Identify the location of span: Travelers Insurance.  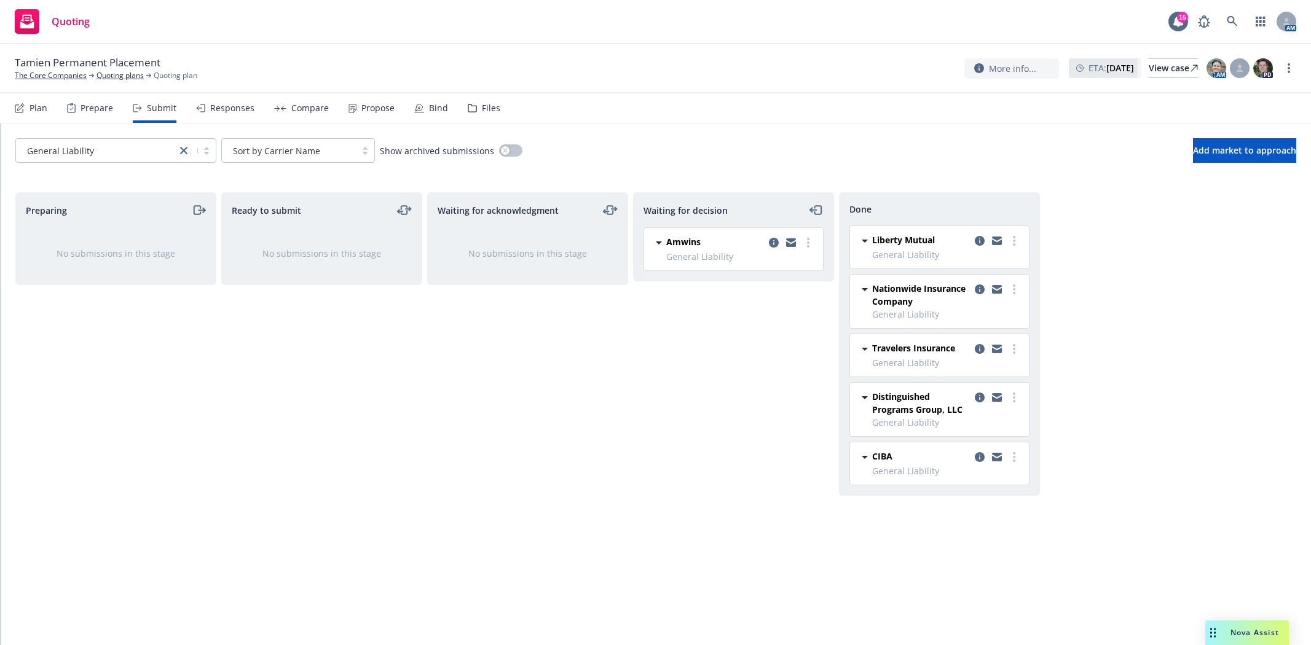
(913, 348).